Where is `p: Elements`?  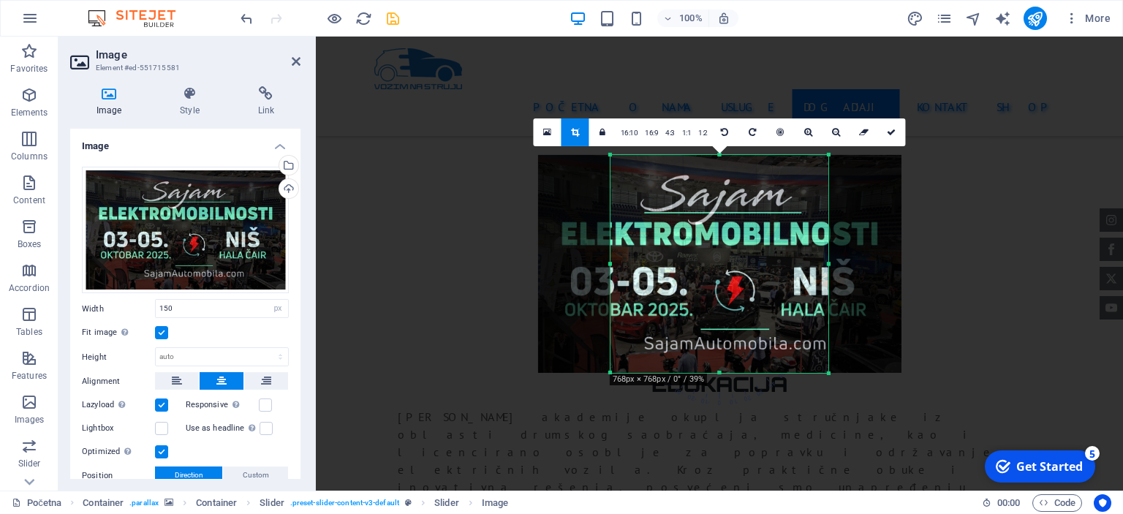
p: Elements is located at coordinates (29, 113).